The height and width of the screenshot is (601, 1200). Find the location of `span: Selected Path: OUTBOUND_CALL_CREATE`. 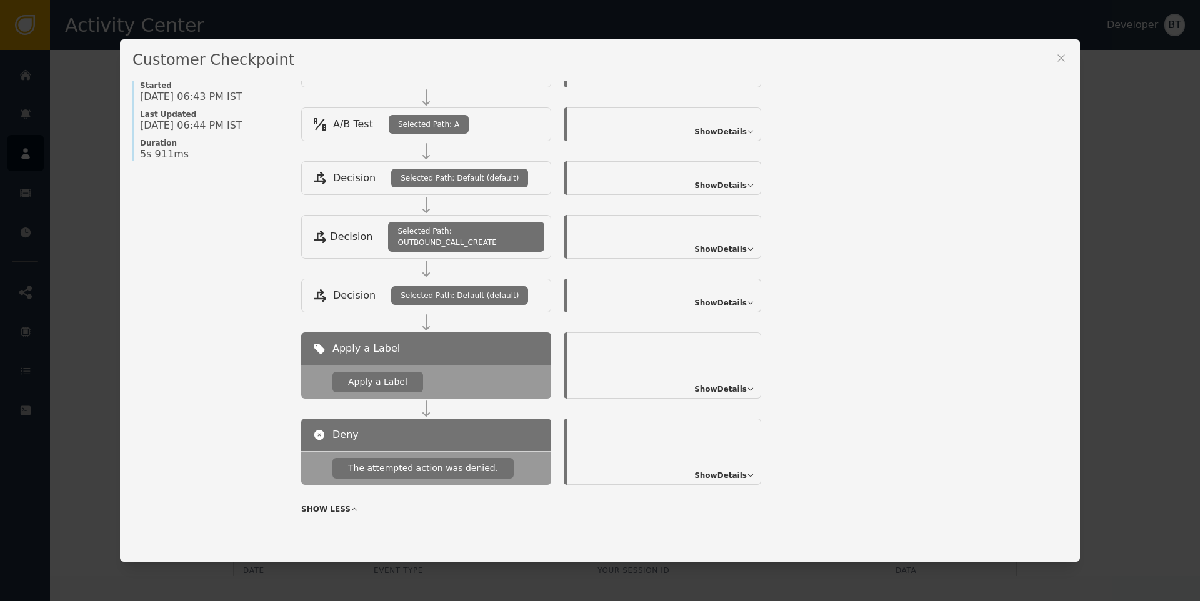

span: Selected Path: OUTBOUND_CALL_CREATE is located at coordinates (466, 237).